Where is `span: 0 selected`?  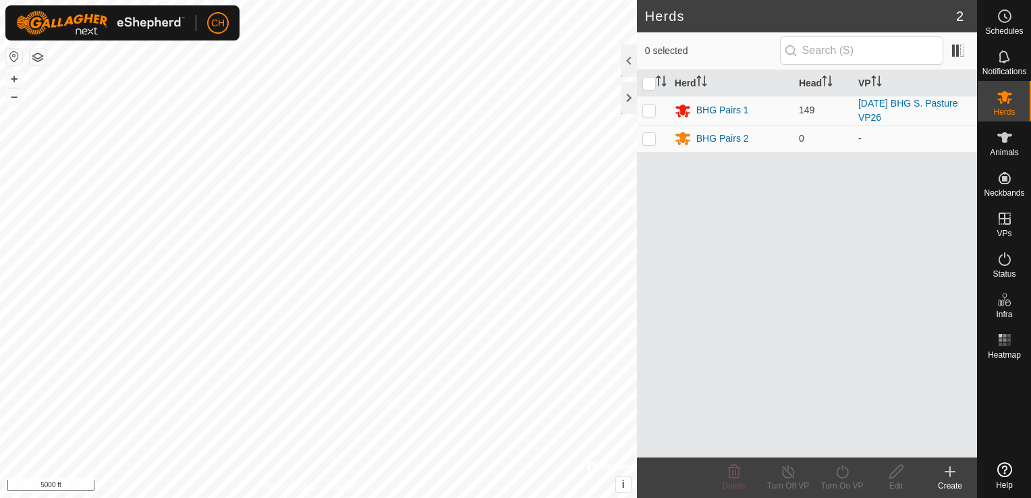 span: 0 selected is located at coordinates (712, 51).